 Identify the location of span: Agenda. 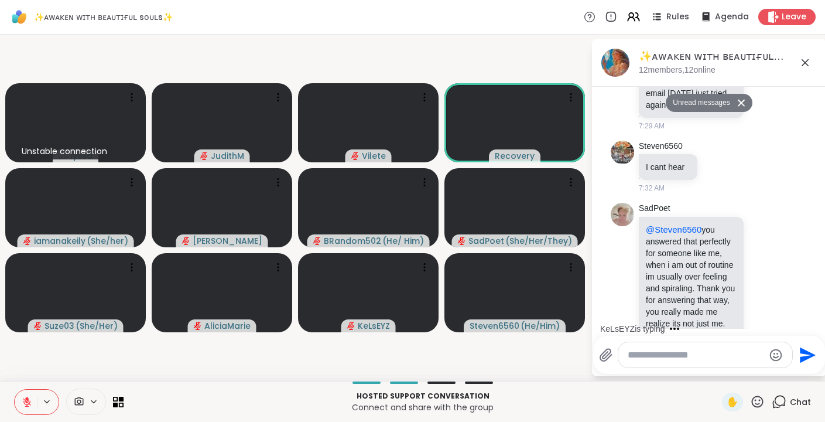
(732, 17).